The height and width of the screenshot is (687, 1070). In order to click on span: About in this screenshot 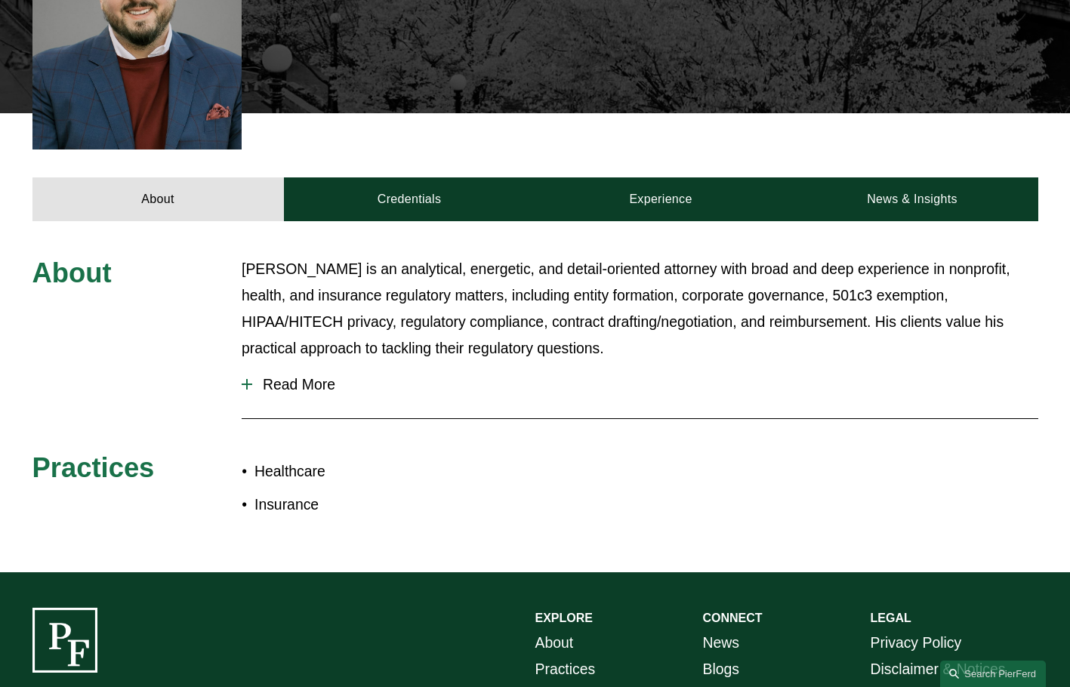, I will do `click(72, 273)`.